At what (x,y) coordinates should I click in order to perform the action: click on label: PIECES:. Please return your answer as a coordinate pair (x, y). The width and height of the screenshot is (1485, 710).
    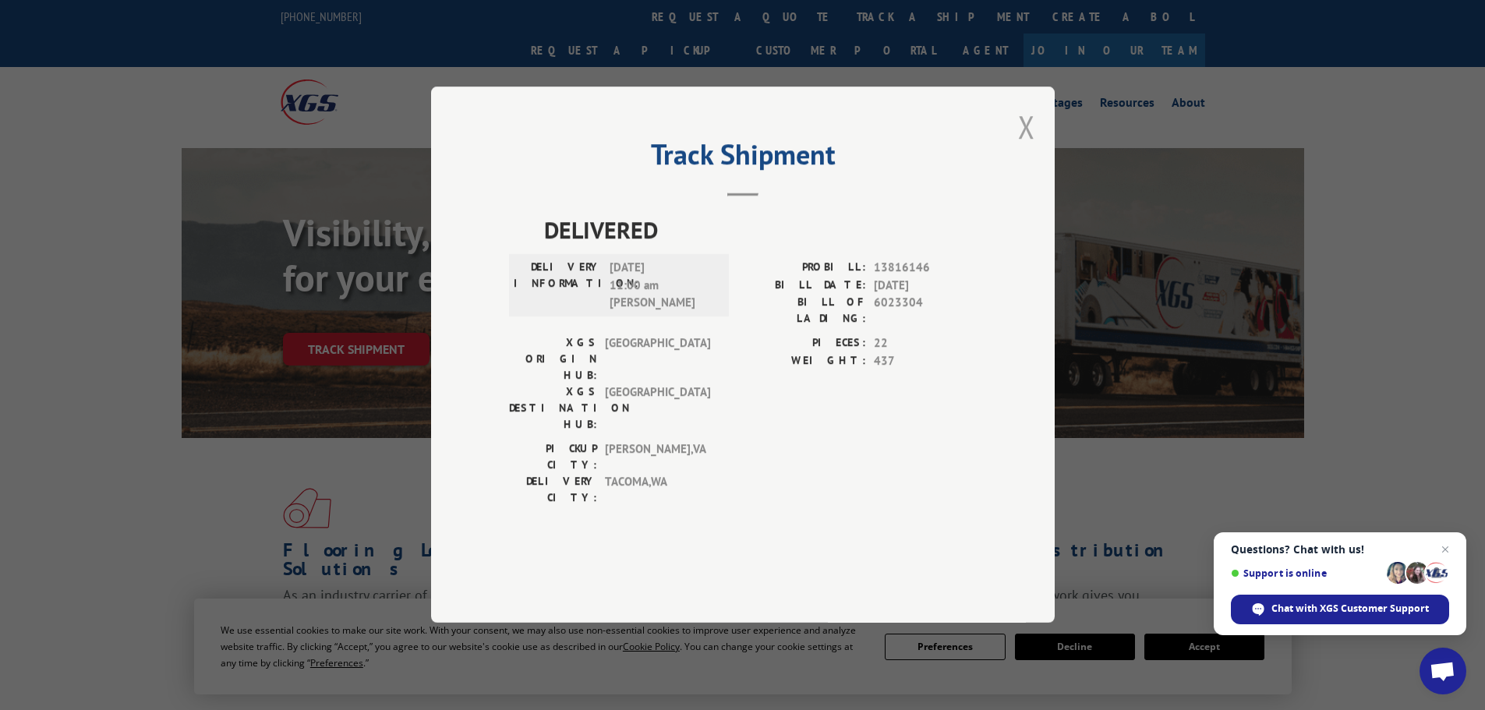
    Looking at the image, I should click on (804, 344).